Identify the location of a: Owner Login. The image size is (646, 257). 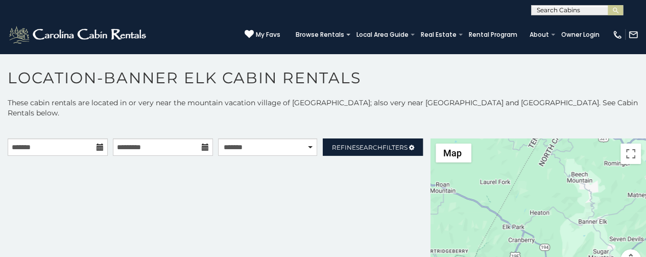
(580, 35).